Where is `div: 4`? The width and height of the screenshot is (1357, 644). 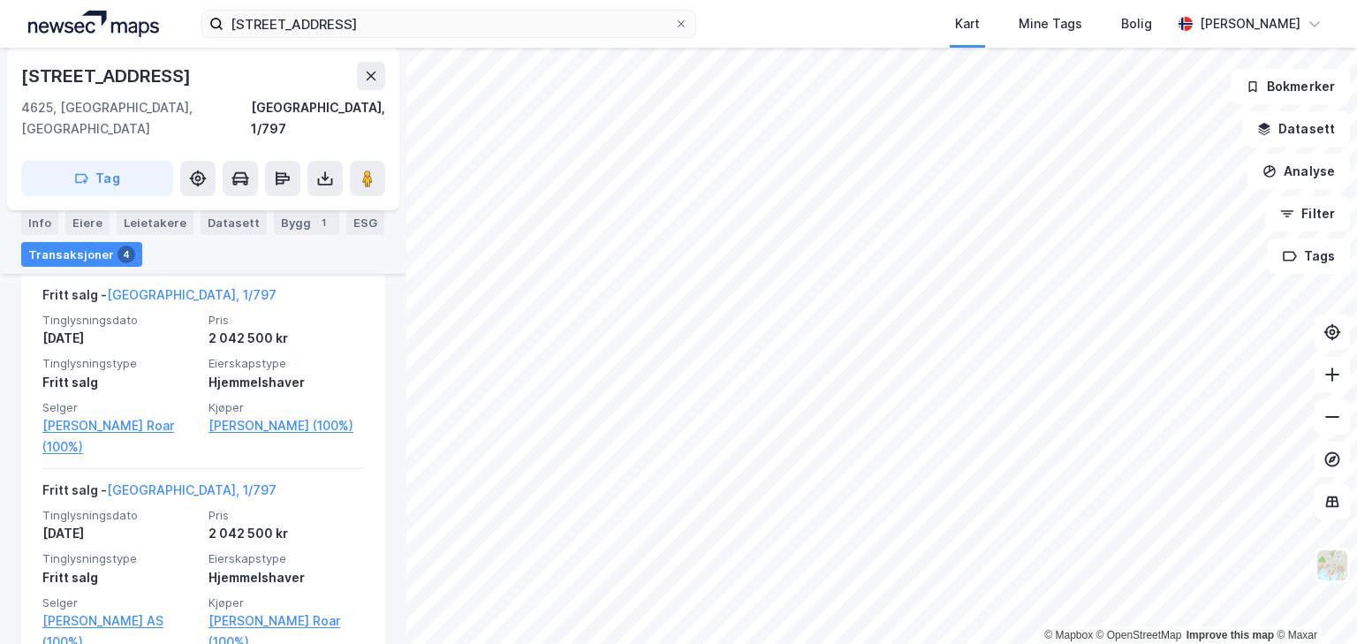 div: 4 is located at coordinates (126, 254).